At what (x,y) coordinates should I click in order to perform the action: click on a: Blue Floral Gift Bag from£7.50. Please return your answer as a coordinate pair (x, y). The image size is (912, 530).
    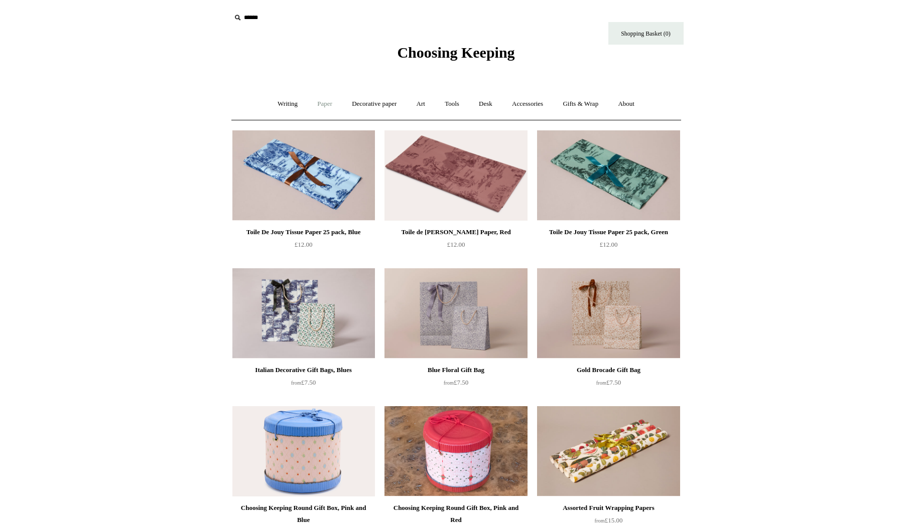
    Looking at the image, I should click on (456, 385).